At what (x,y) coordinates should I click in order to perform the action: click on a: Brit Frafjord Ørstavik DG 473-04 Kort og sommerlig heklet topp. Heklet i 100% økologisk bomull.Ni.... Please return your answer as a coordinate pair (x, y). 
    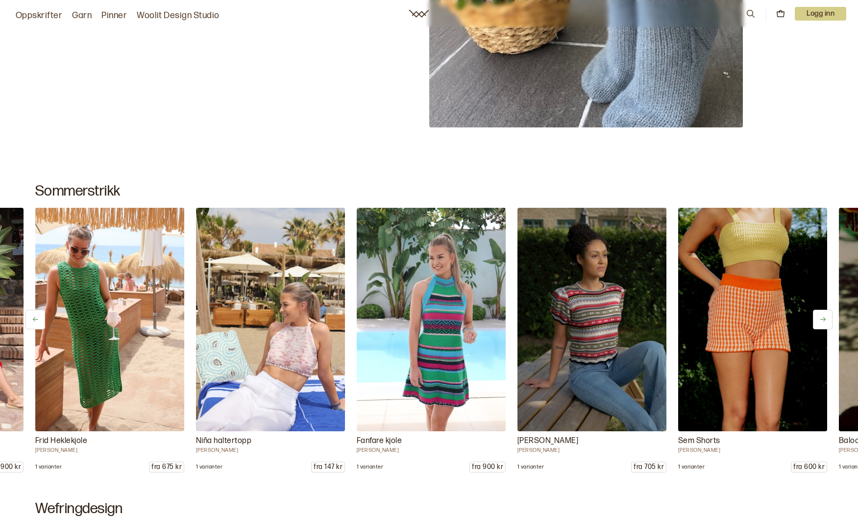
    Looking at the image, I should click on (271, 340).